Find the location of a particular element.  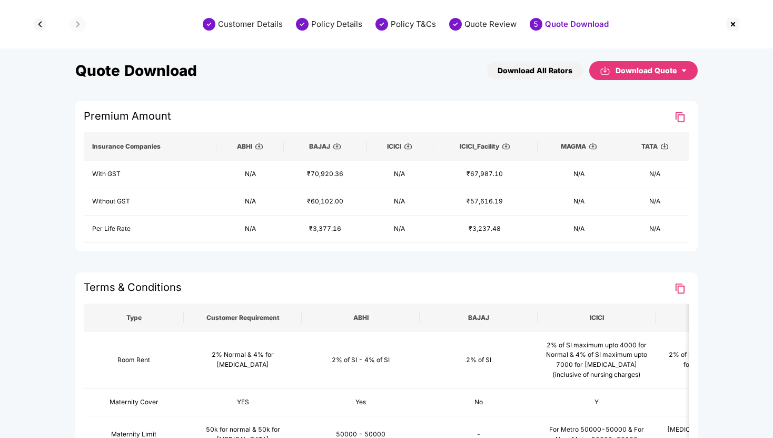

span: Premium Amount is located at coordinates (127, 119).